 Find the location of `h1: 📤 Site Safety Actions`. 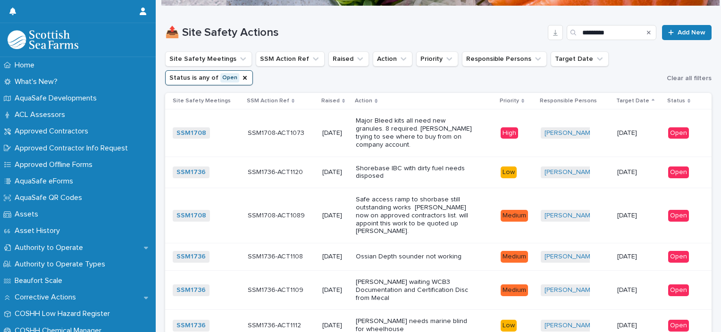

h1: 📤 Site Safety Actions is located at coordinates (354, 33).